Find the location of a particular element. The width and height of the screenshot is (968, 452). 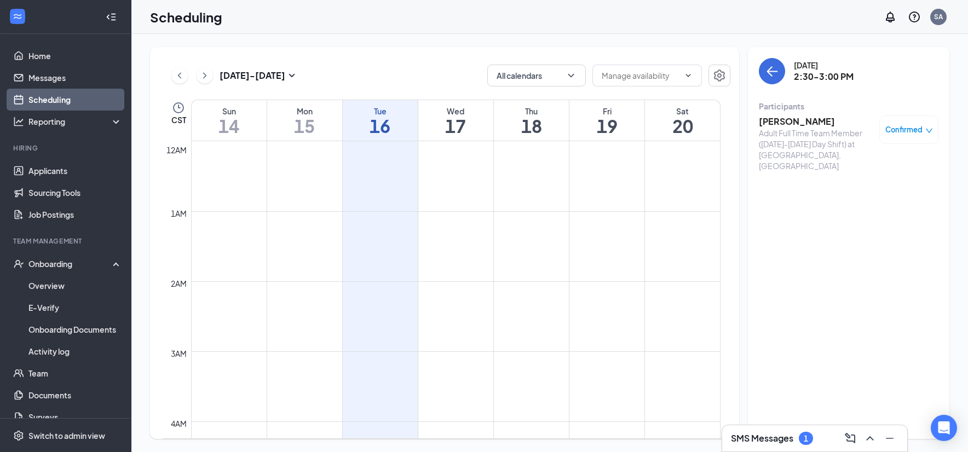

div: SA is located at coordinates (939, 16).